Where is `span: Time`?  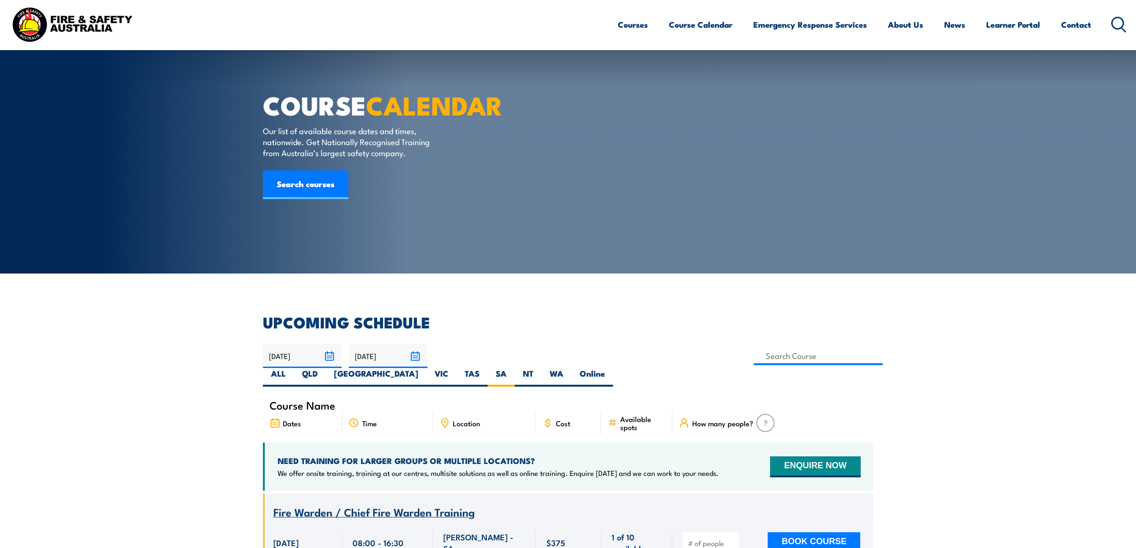
span: Time is located at coordinates (369, 423).